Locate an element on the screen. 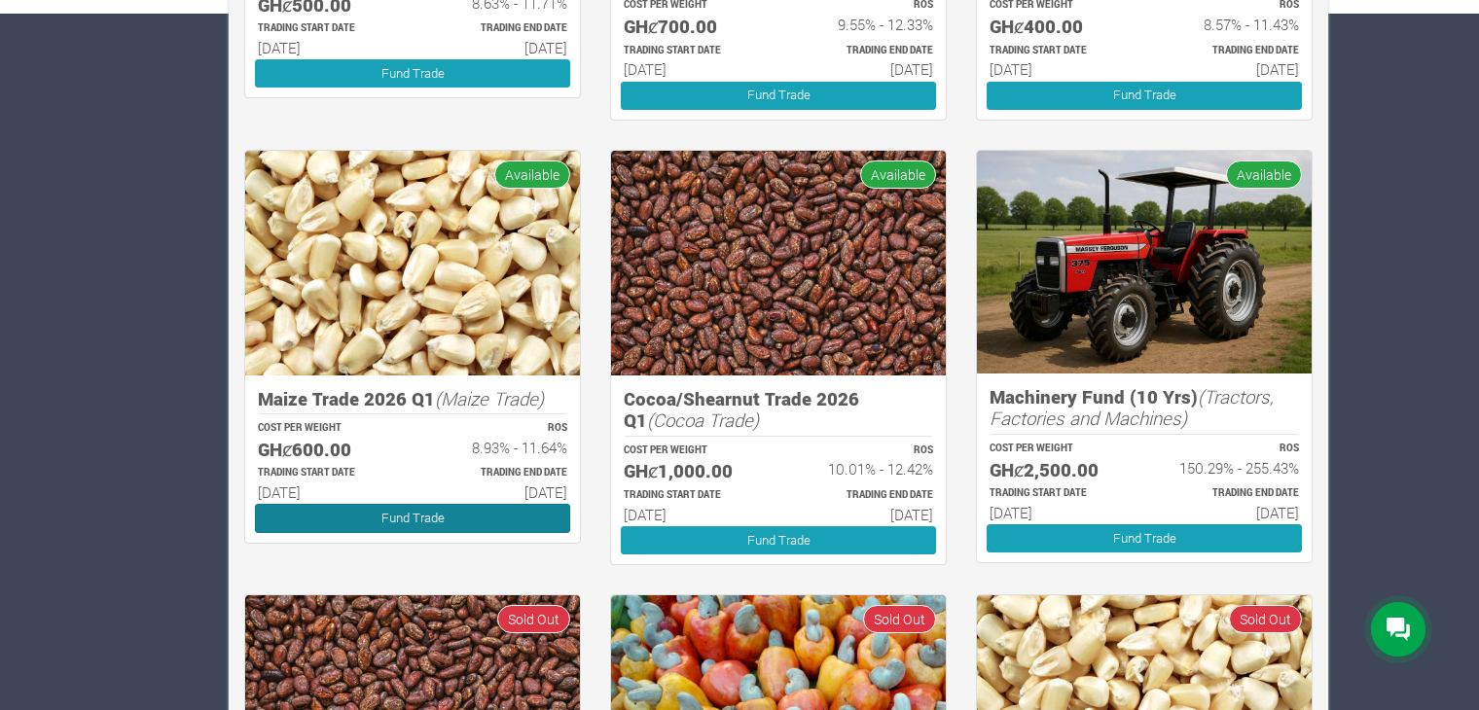 This screenshot has width=1479, height=710. i: (Maize Trade) is located at coordinates (489, 398).